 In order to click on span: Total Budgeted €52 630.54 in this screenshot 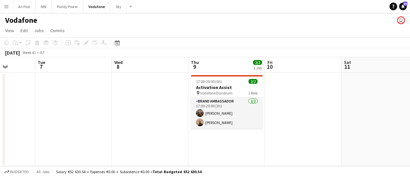, I will do `click(177, 171)`.